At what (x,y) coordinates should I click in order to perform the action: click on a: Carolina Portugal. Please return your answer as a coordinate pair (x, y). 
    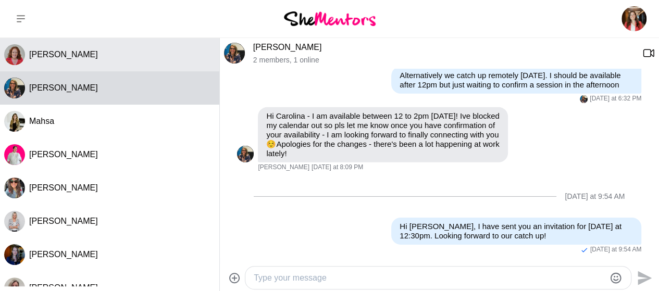
    Looking at the image, I should click on (634, 19).